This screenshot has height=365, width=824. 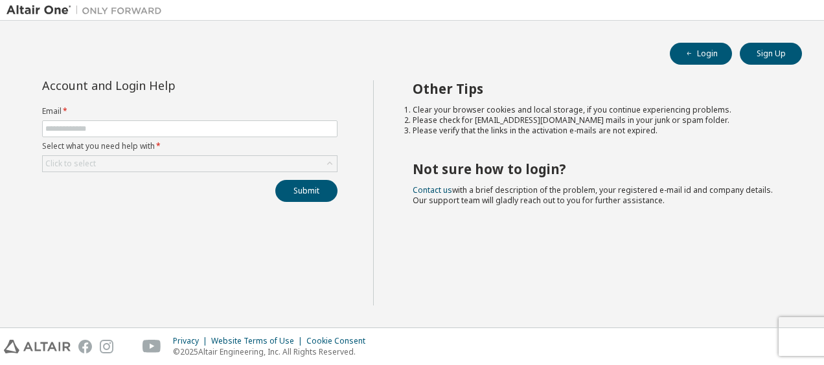 I want to click on h2: Other Tips, so click(x=596, y=89).